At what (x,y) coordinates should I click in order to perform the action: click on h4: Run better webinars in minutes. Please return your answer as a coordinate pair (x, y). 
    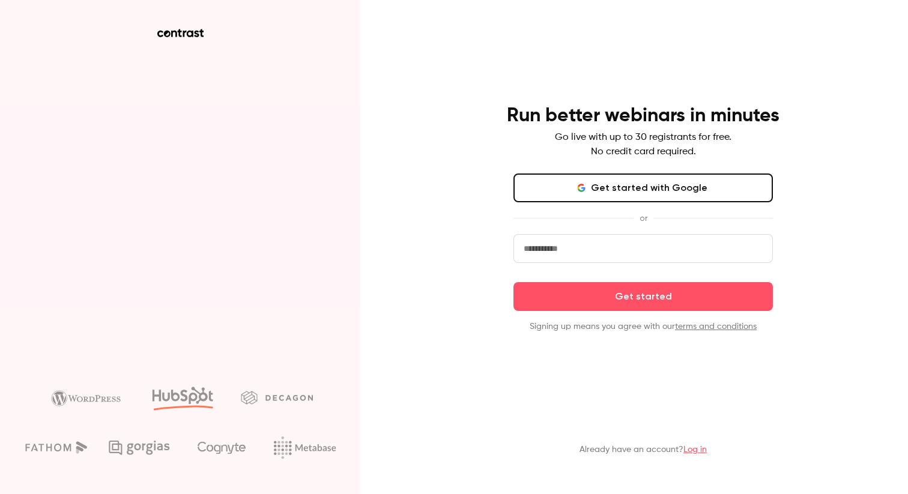
    Looking at the image, I should click on (643, 116).